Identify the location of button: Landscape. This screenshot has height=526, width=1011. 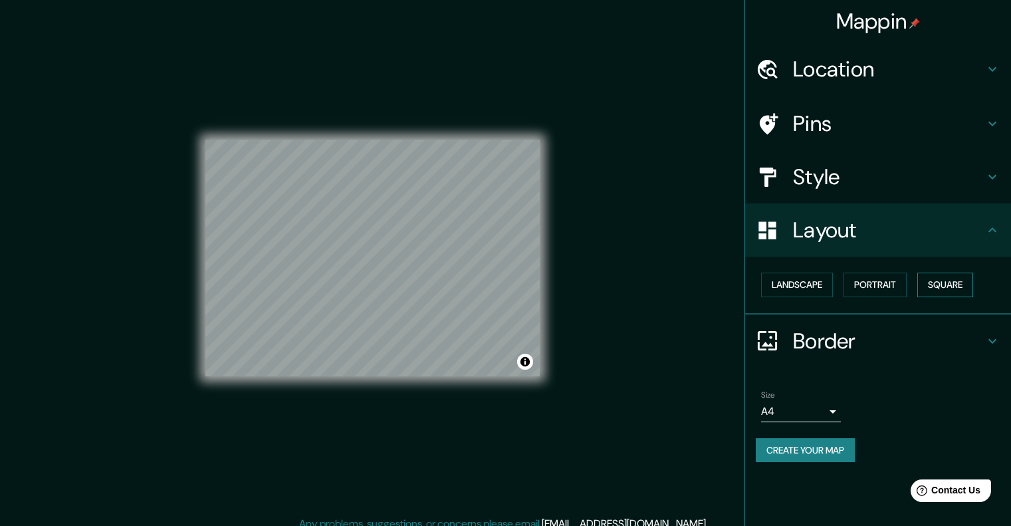
(797, 284).